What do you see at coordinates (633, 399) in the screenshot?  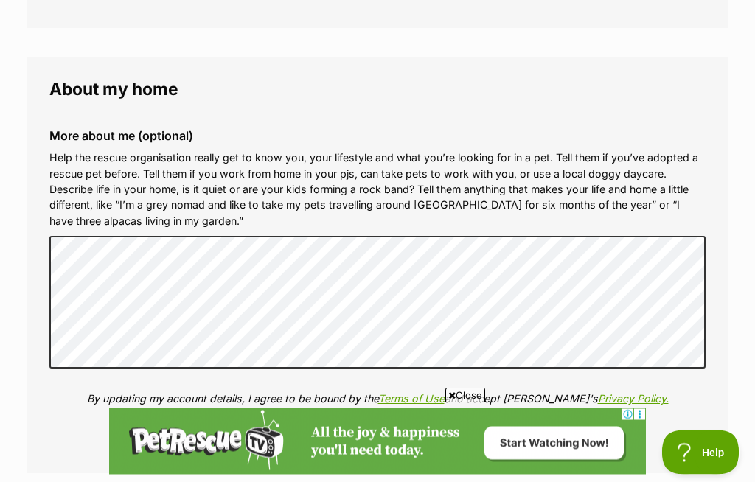 I see `a: Privacy Policy.` at bounding box center [633, 399].